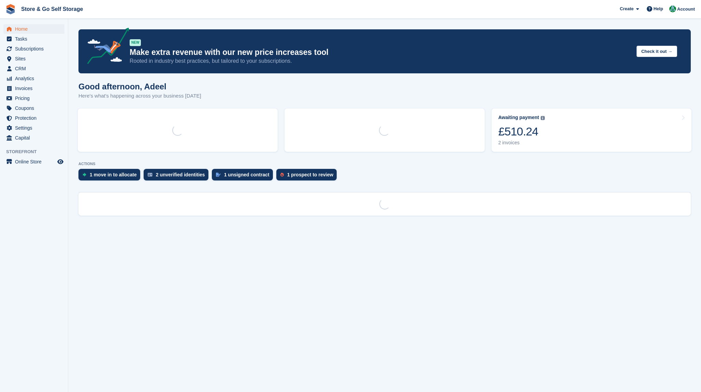  I want to click on img: move_ins_to_allocate_icon-fdf77a2bb77ea45bf5b3d319d69a93e2d87916cf1d5bf7949dd705db3b84f3ca.svg, so click(84, 175).